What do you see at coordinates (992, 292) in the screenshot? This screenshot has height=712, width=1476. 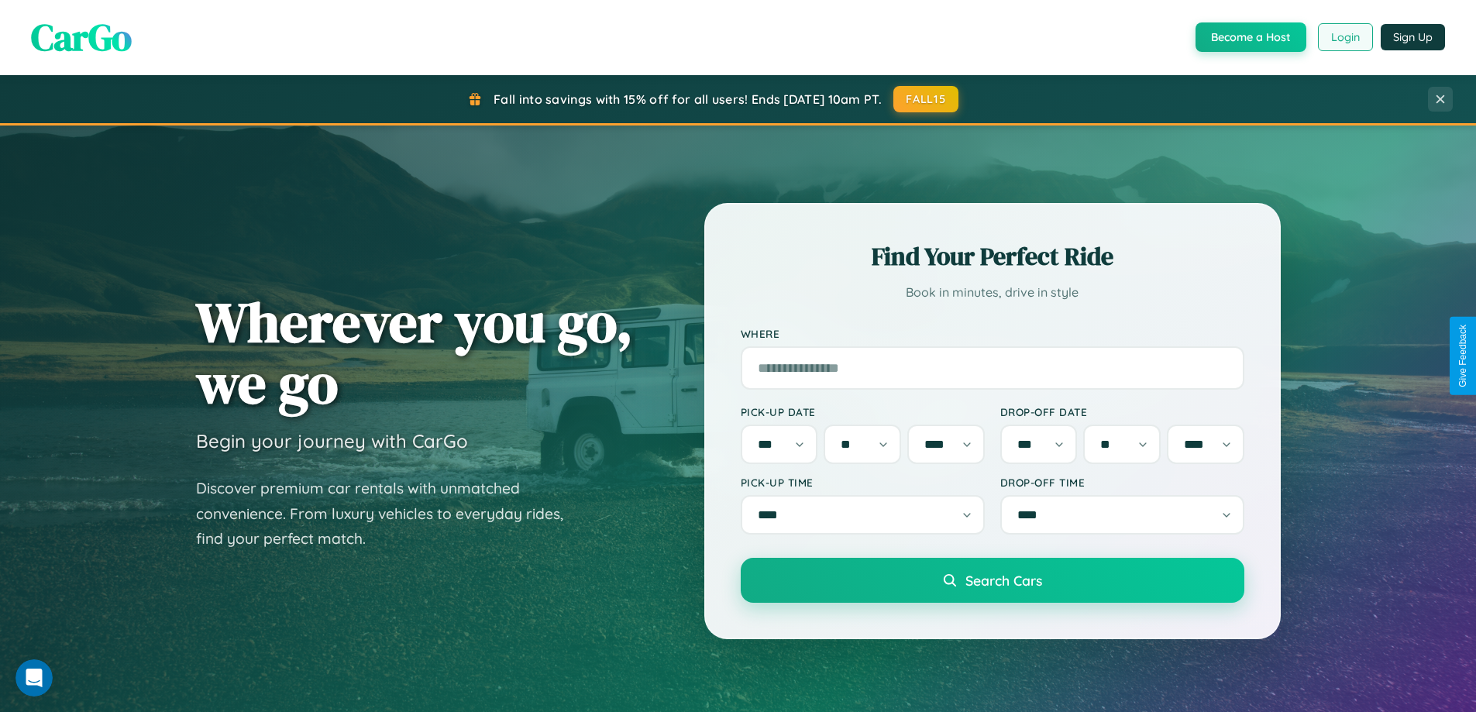 I see `p: Book in minutes, drive in style` at bounding box center [992, 292].